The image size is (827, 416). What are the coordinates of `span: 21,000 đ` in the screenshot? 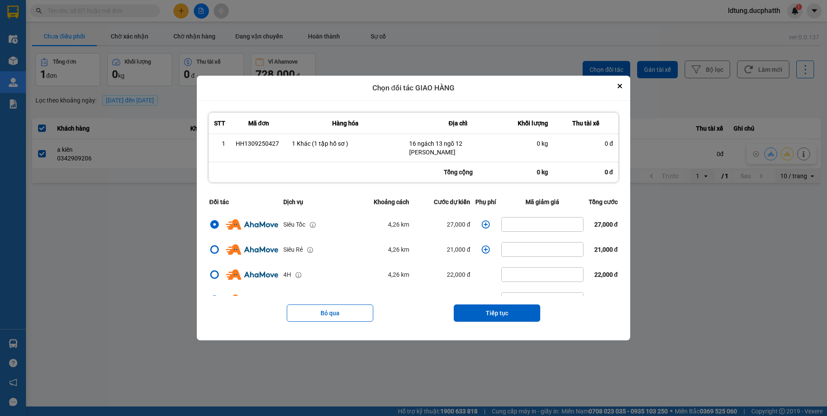 It's located at (606, 249).